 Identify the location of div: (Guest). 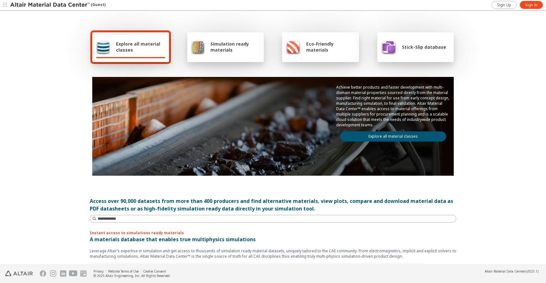
(58, 5).